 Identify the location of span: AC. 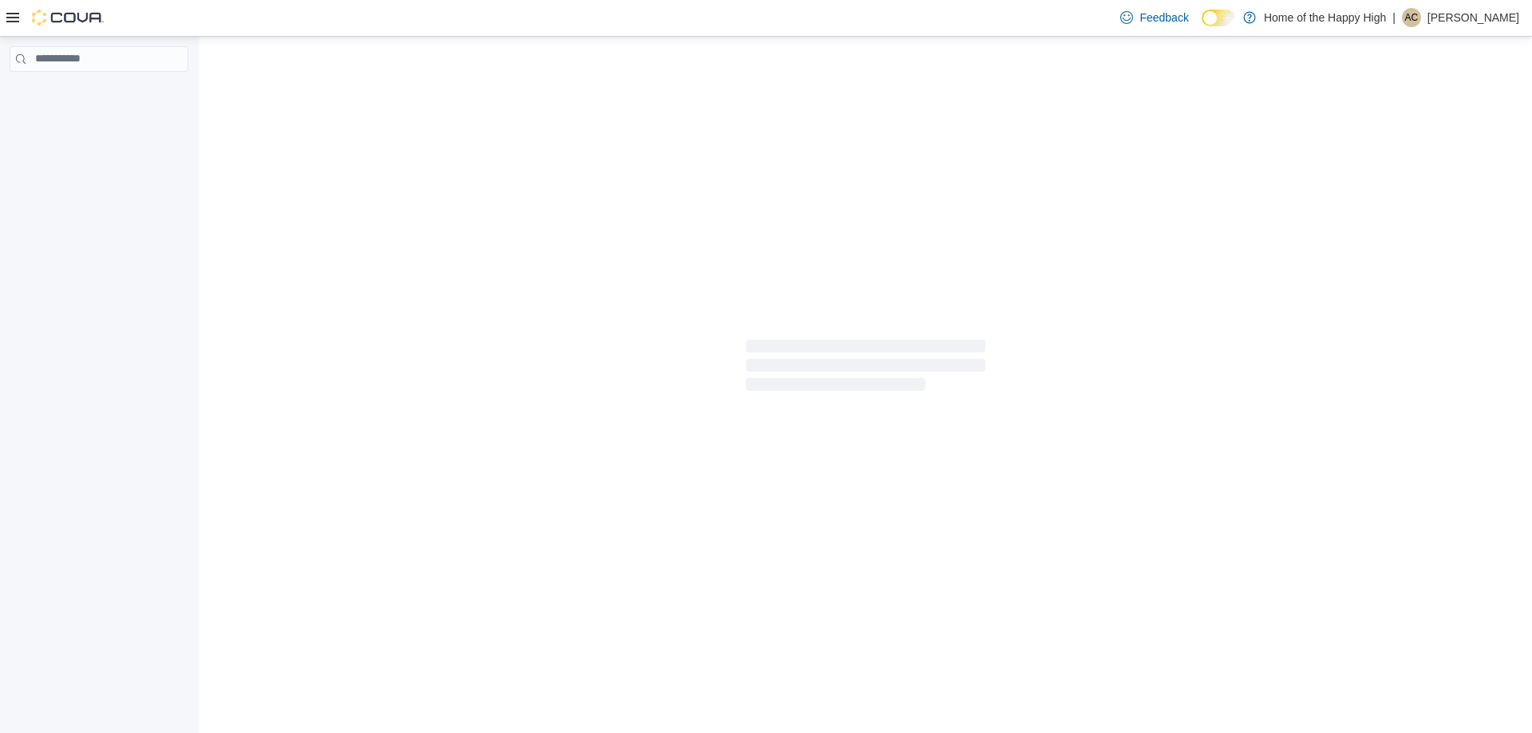
(1412, 18).